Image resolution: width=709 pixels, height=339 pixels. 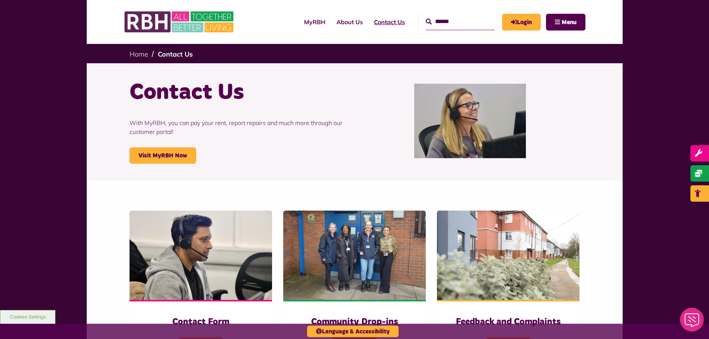 I want to click on img: Contact Centre February 2024 (1), so click(x=470, y=121).